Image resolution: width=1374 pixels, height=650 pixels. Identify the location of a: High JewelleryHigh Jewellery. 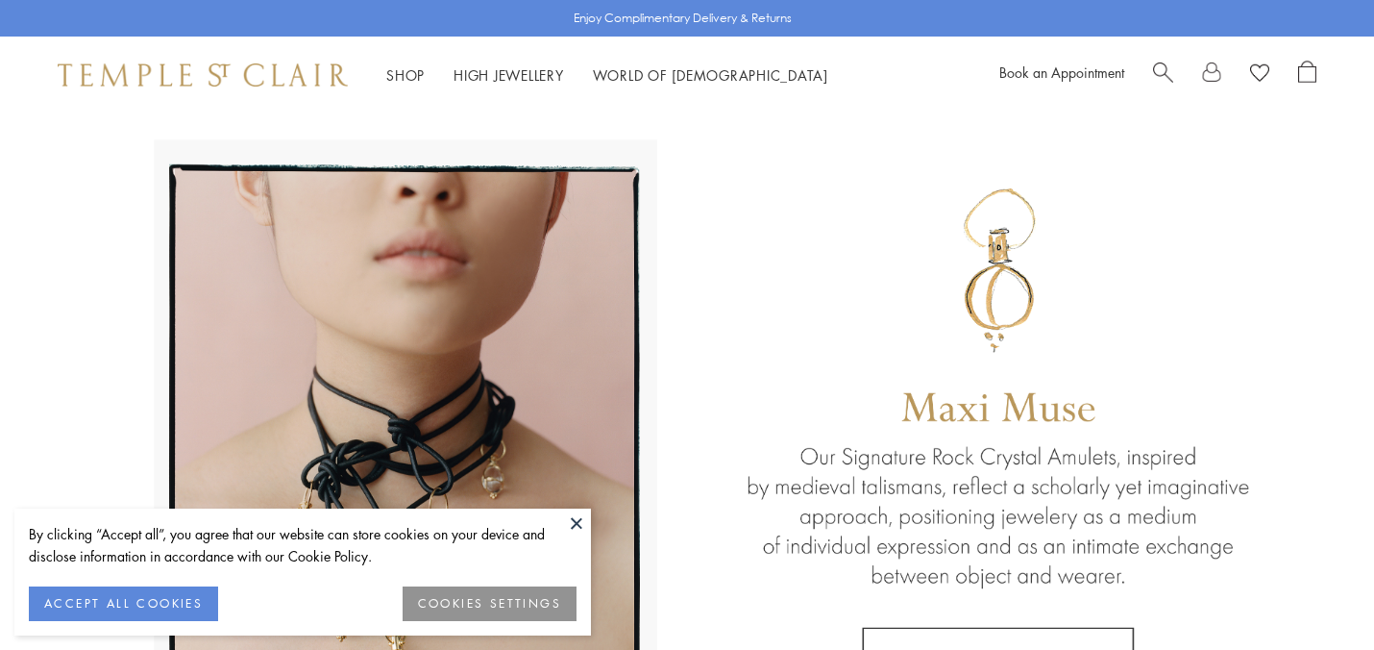
(508, 75).